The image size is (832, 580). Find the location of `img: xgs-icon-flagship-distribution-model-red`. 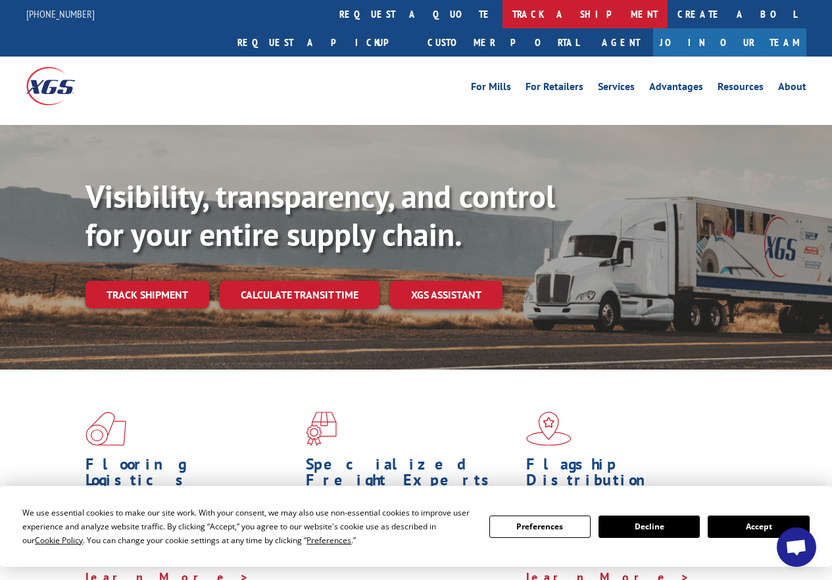

img: xgs-icon-flagship-distribution-model-red is located at coordinates (548, 429).